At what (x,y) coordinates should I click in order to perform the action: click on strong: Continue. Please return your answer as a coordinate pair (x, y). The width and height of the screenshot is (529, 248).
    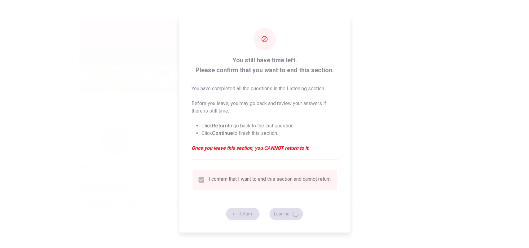
    Looking at the image, I should click on (222, 133).